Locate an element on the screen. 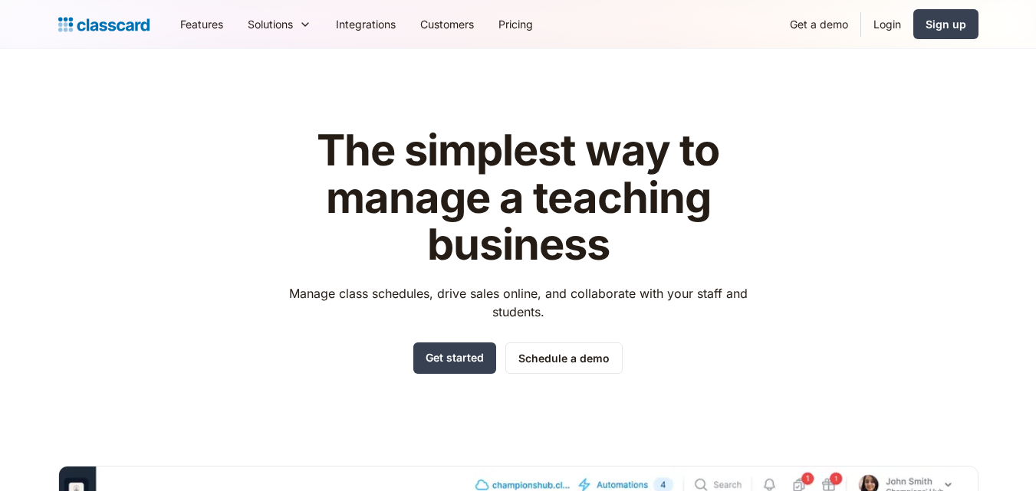  a: Sign up is located at coordinates (945, 24).